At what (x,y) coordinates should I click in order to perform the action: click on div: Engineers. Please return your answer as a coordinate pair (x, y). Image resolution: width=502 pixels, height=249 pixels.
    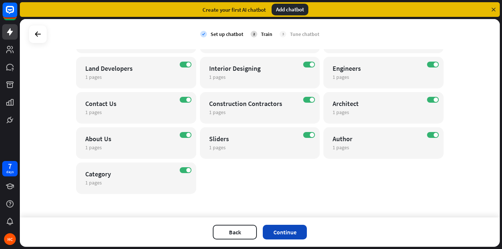
    Looking at the image, I should click on (377, 68).